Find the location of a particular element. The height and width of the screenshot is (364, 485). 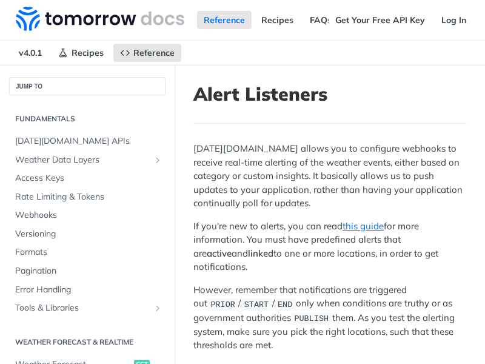

span: Recipes is located at coordinates (87, 53).